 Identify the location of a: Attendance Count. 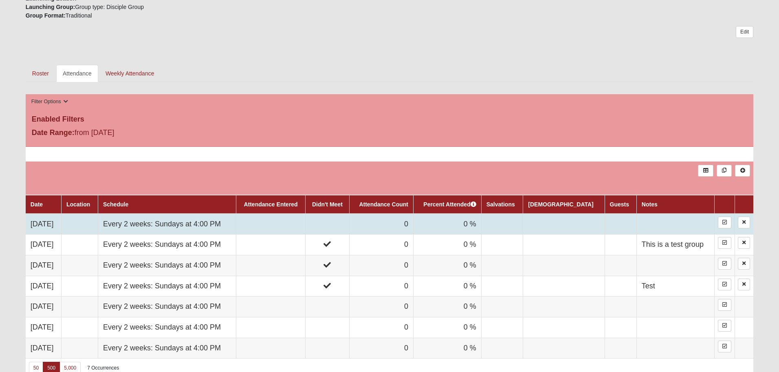
(383, 204).